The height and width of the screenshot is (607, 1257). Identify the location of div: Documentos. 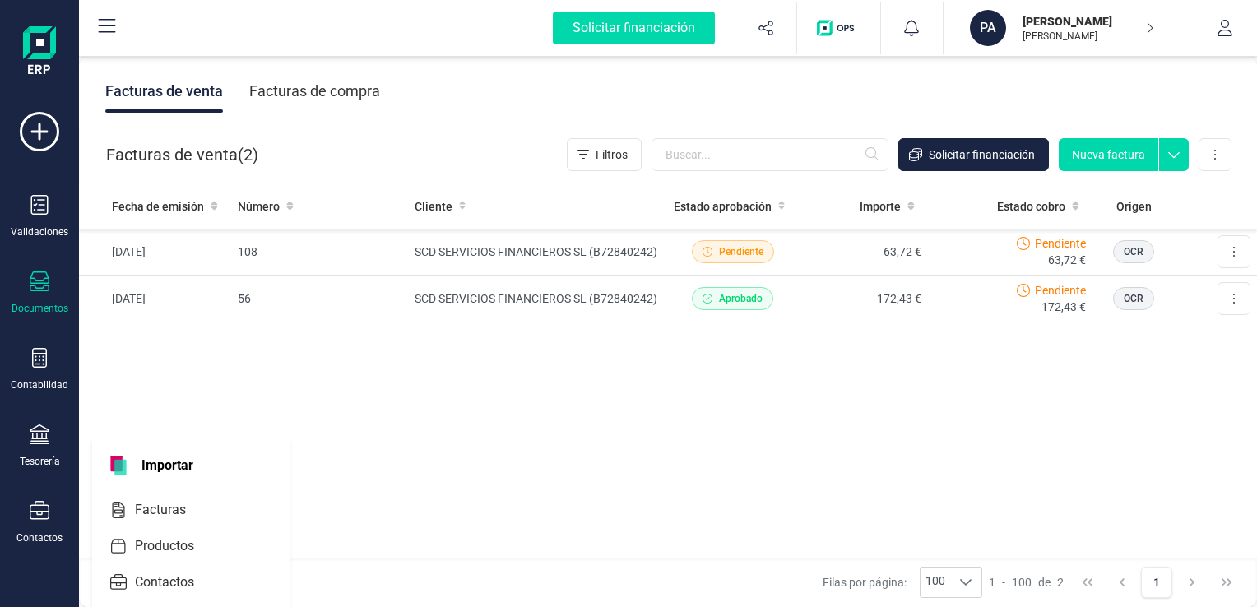
(39, 309).